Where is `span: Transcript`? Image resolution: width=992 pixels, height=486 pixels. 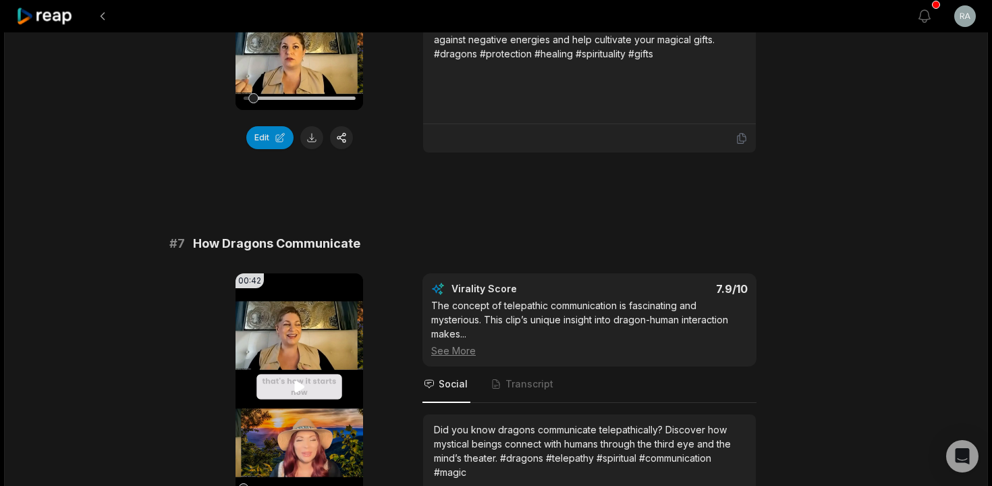
span: Transcript is located at coordinates (529, 384).